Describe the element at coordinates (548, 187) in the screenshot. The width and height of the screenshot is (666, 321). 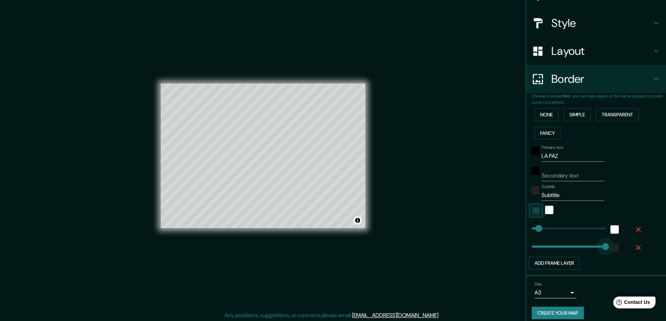
I see `label: Subtitle` at that location.